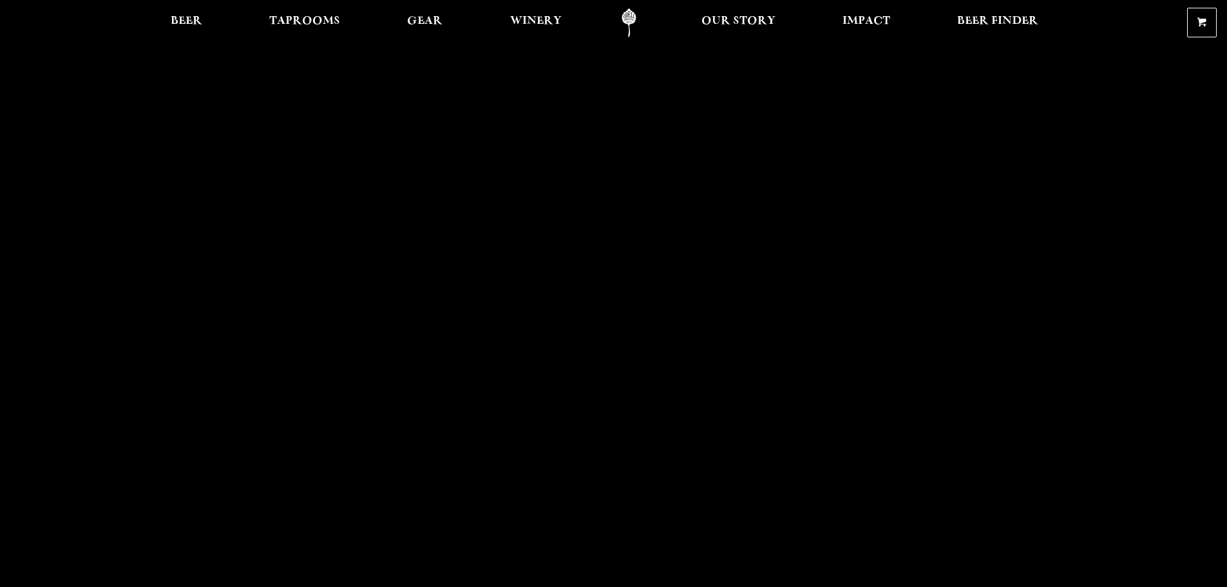  I want to click on a: Taprooms, so click(305, 23).